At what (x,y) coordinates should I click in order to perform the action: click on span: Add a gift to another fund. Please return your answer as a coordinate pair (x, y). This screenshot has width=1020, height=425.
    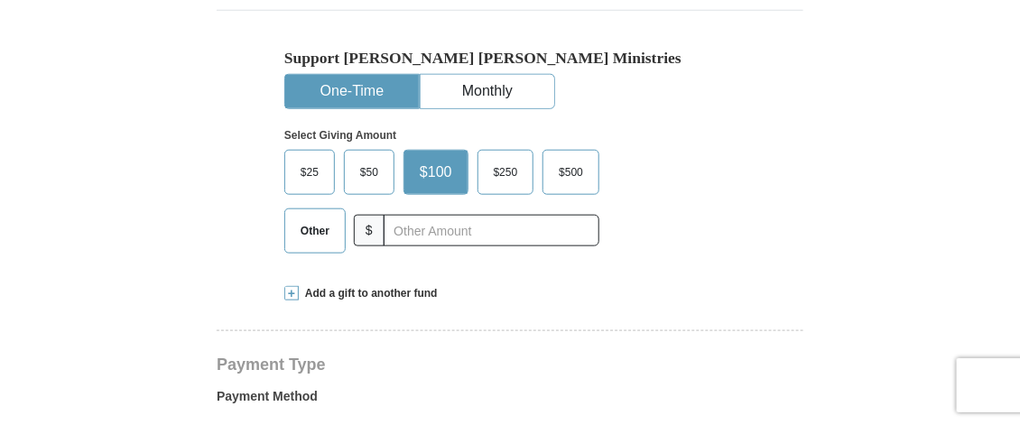
    Looking at the image, I should click on (368, 293).